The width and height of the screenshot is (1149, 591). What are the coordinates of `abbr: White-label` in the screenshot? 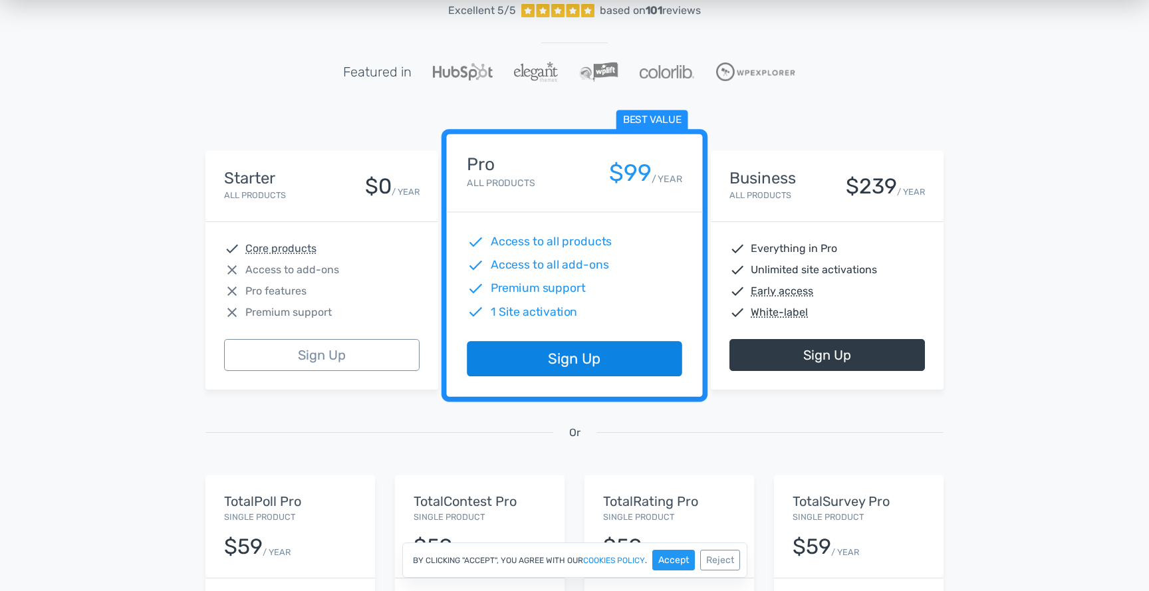 It's located at (779, 313).